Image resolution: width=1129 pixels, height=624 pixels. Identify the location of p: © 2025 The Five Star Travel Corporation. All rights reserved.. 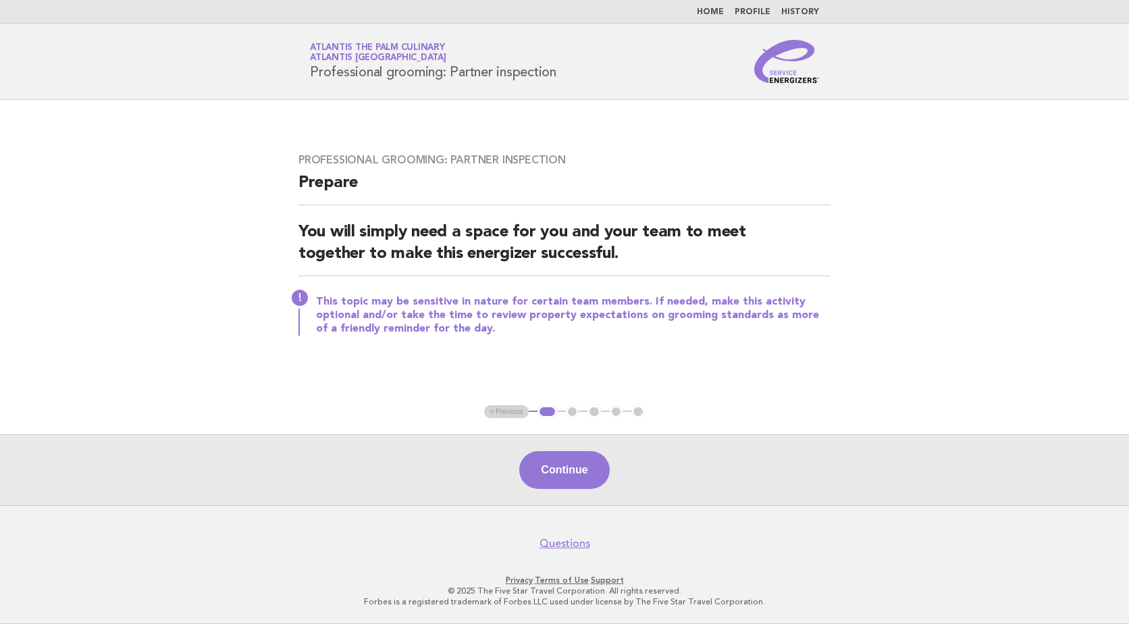
(565, 591).